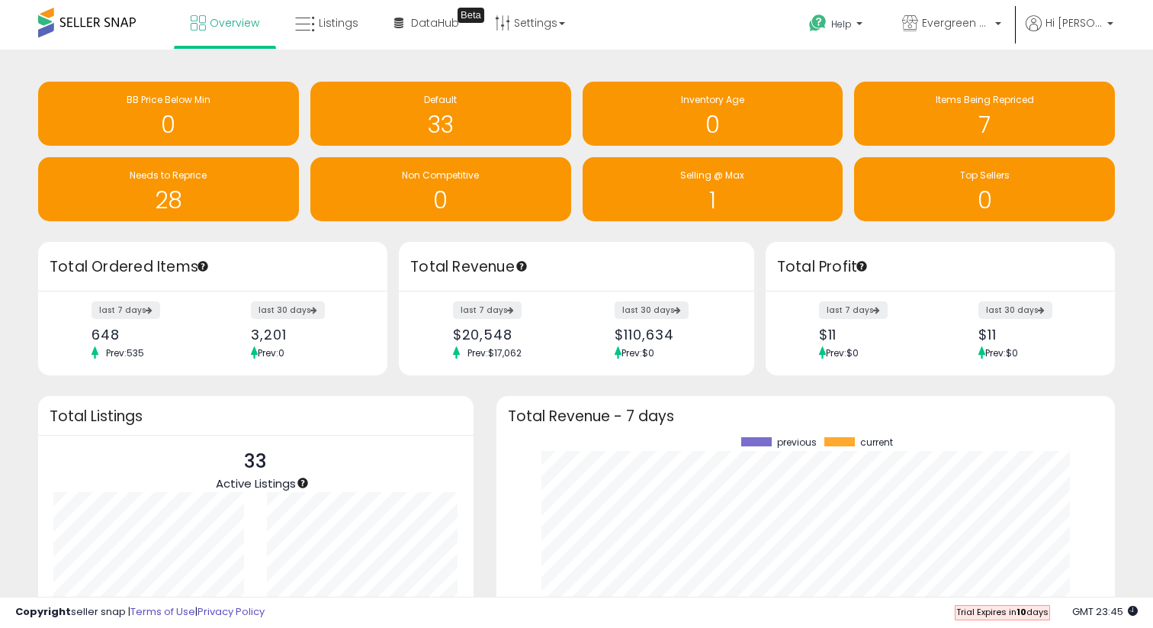  What do you see at coordinates (162, 611) in the screenshot?
I see `a: Terms of Use` at bounding box center [162, 611].